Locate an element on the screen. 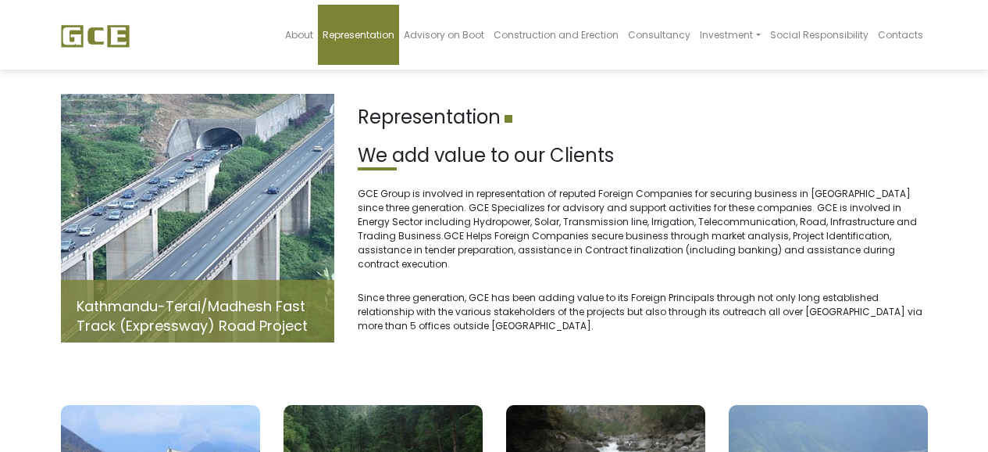 This screenshot has height=452, width=988. p: Since three generation, GCE has been adding value to its Foreign Principals through not only long... is located at coordinates (643, 312).